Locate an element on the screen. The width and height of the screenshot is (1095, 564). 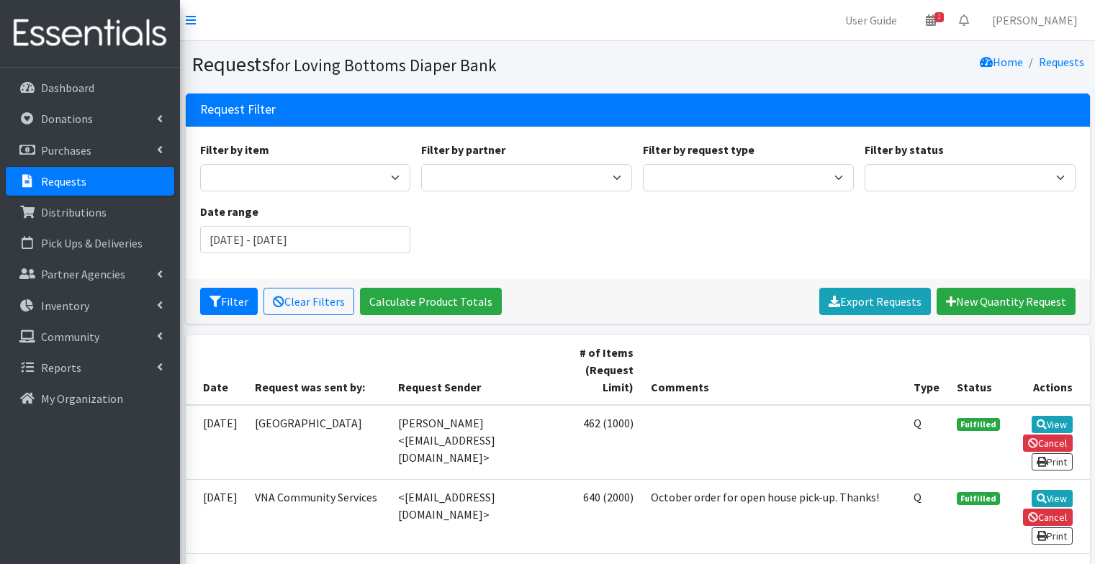
a: Distributions is located at coordinates (90, 212).